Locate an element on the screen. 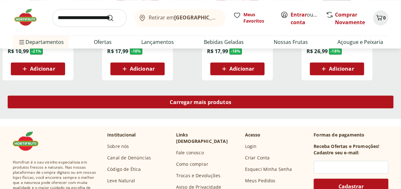 Image resolution: width=401 pixels, height=189 pixels. button: Submit Search is located at coordinates (114, 18).